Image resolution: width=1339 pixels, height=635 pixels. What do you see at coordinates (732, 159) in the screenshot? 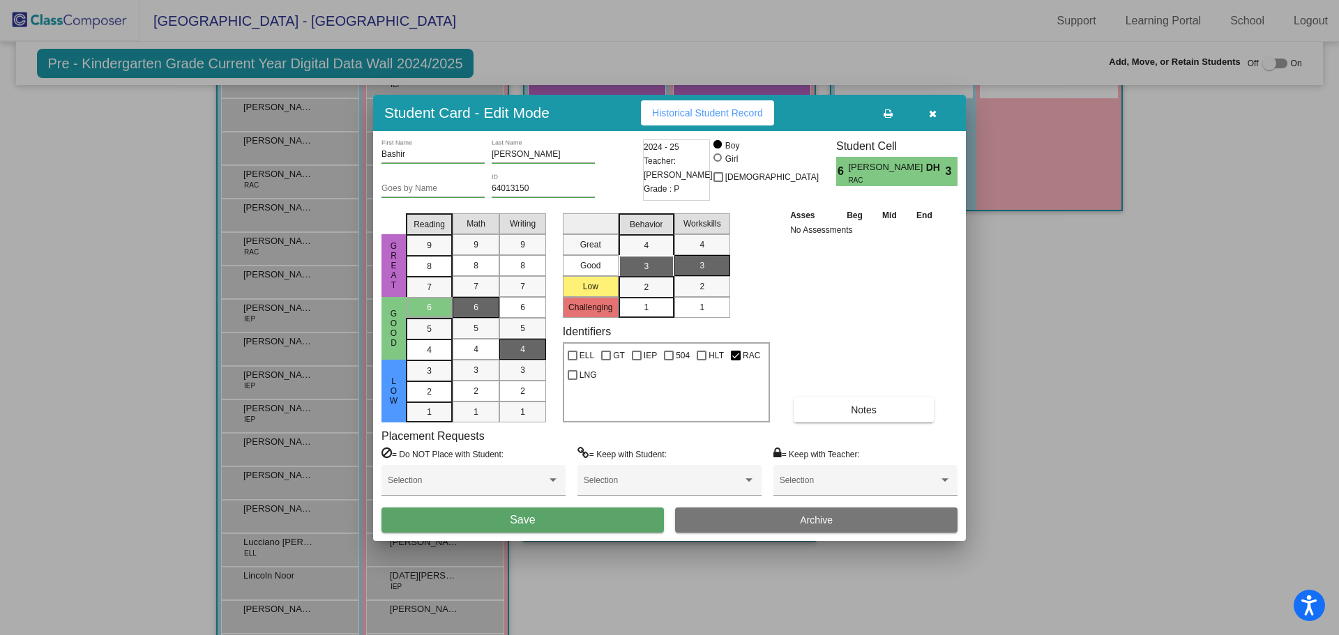
I see `div: Girl` at bounding box center [732, 159].